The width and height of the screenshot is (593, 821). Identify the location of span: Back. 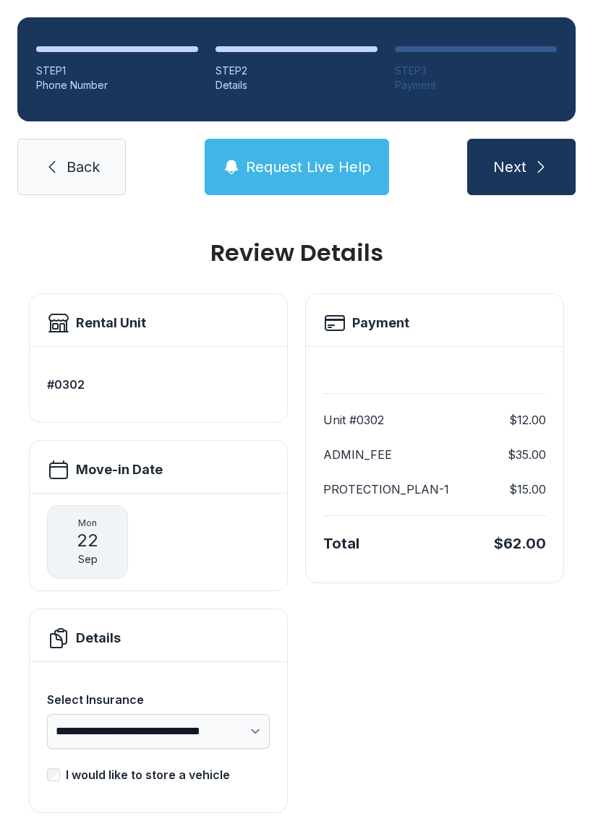
(83, 167).